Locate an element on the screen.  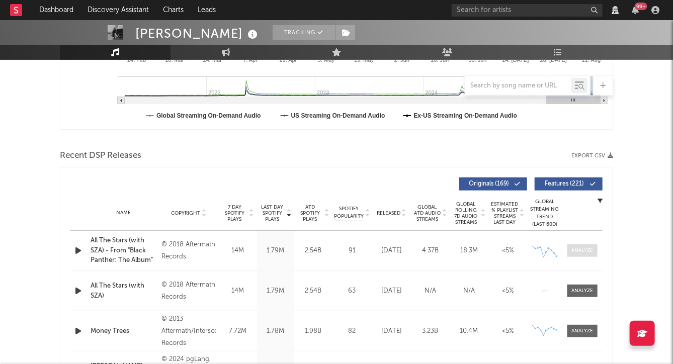
text: Ex-US Streaming On-Demand Audio is located at coordinates (465, 116).